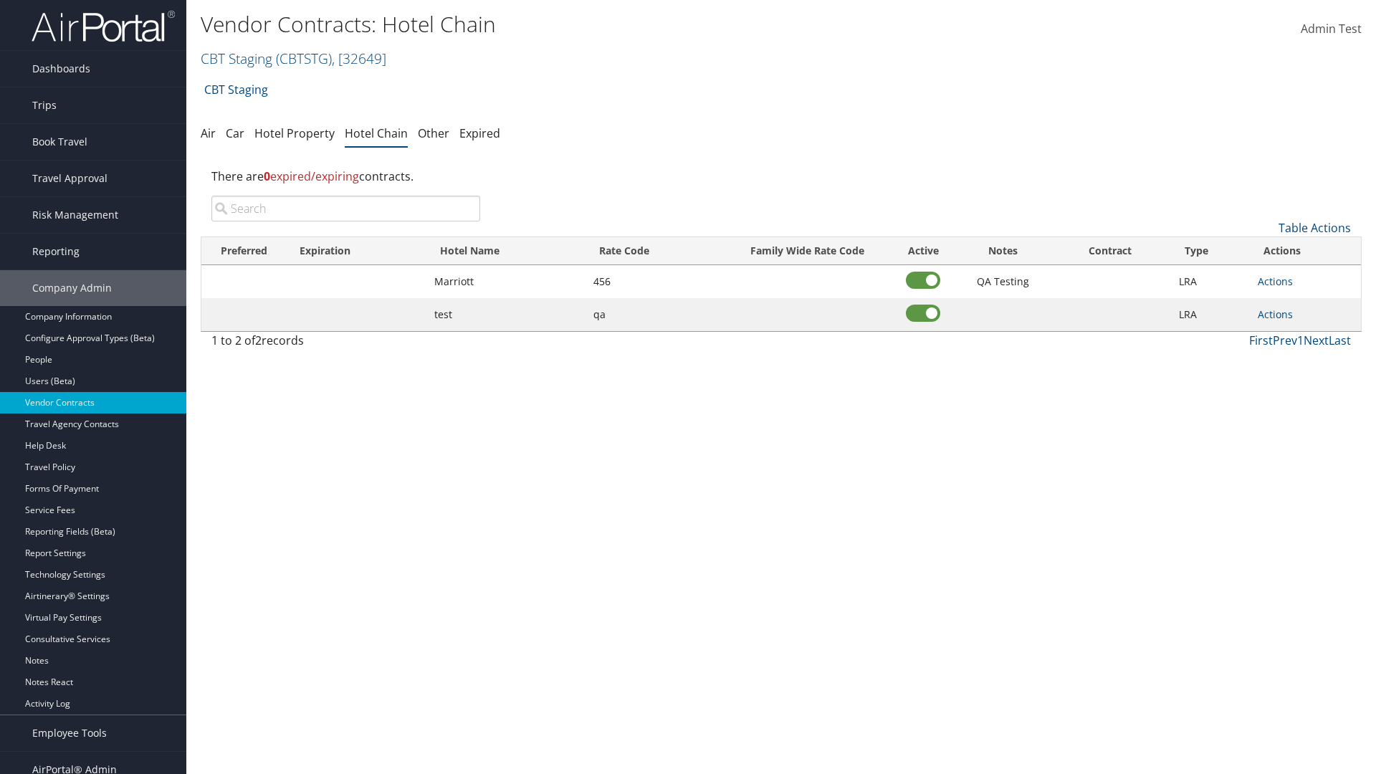 The image size is (1376, 774). I want to click on a: Hotel Property, so click(294, 133).